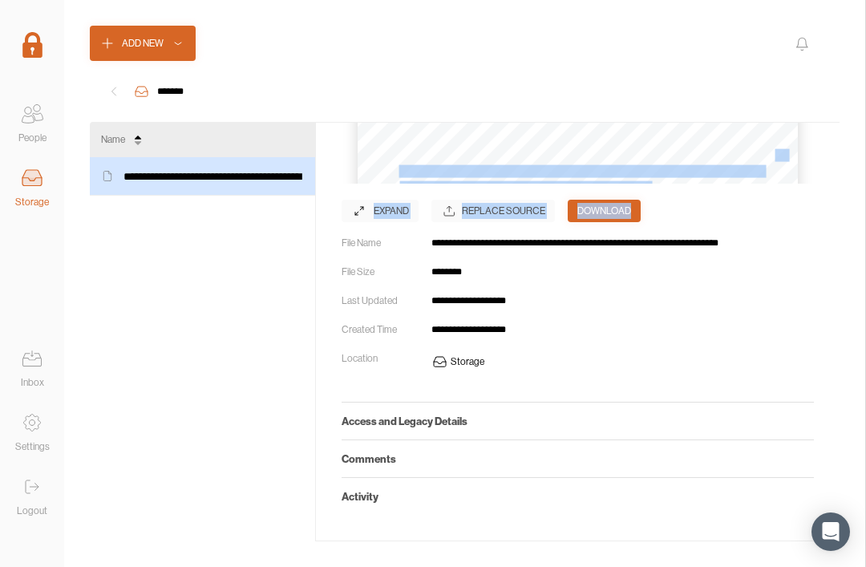 This screenshot has height=567, width=866. What do you see at coordinates (32, 511) in the screenshot?
I see `div: Logout` at bounding box center [32, 511].